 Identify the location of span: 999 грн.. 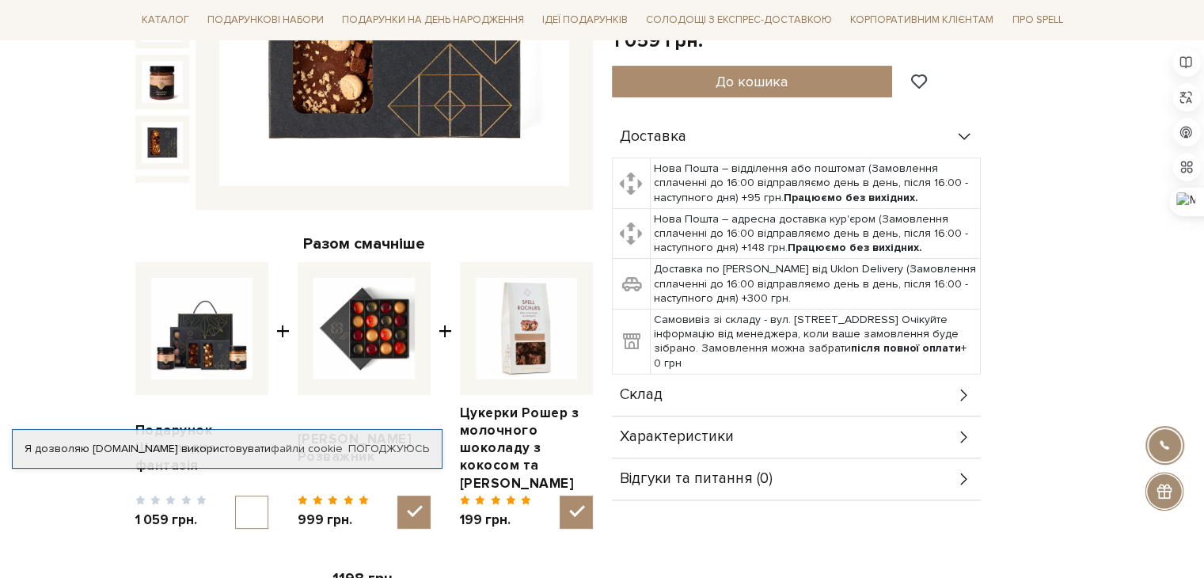
(333, 520).